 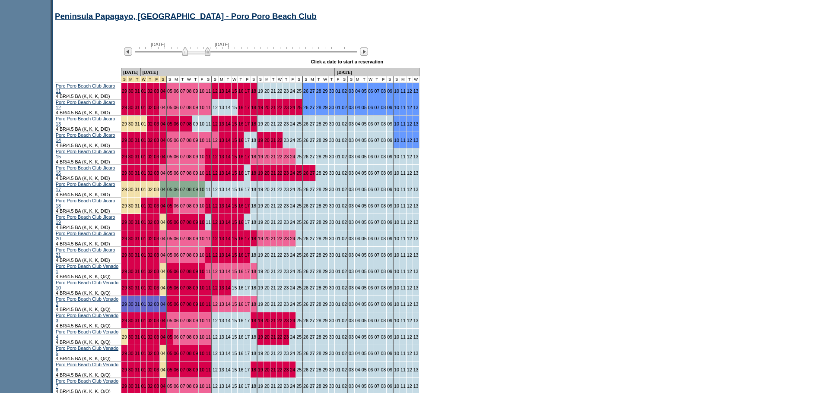 What do you see at coordinates (156, 173) in the screenshot?
I see `a: 03` at bounding box center [156, 173].